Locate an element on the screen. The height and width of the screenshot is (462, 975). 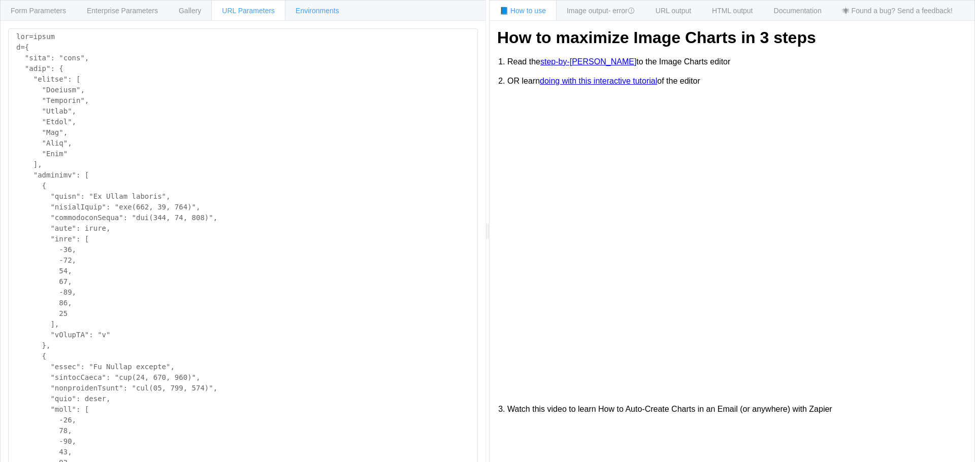
span: HTML output is located at coordinates (732, 11).